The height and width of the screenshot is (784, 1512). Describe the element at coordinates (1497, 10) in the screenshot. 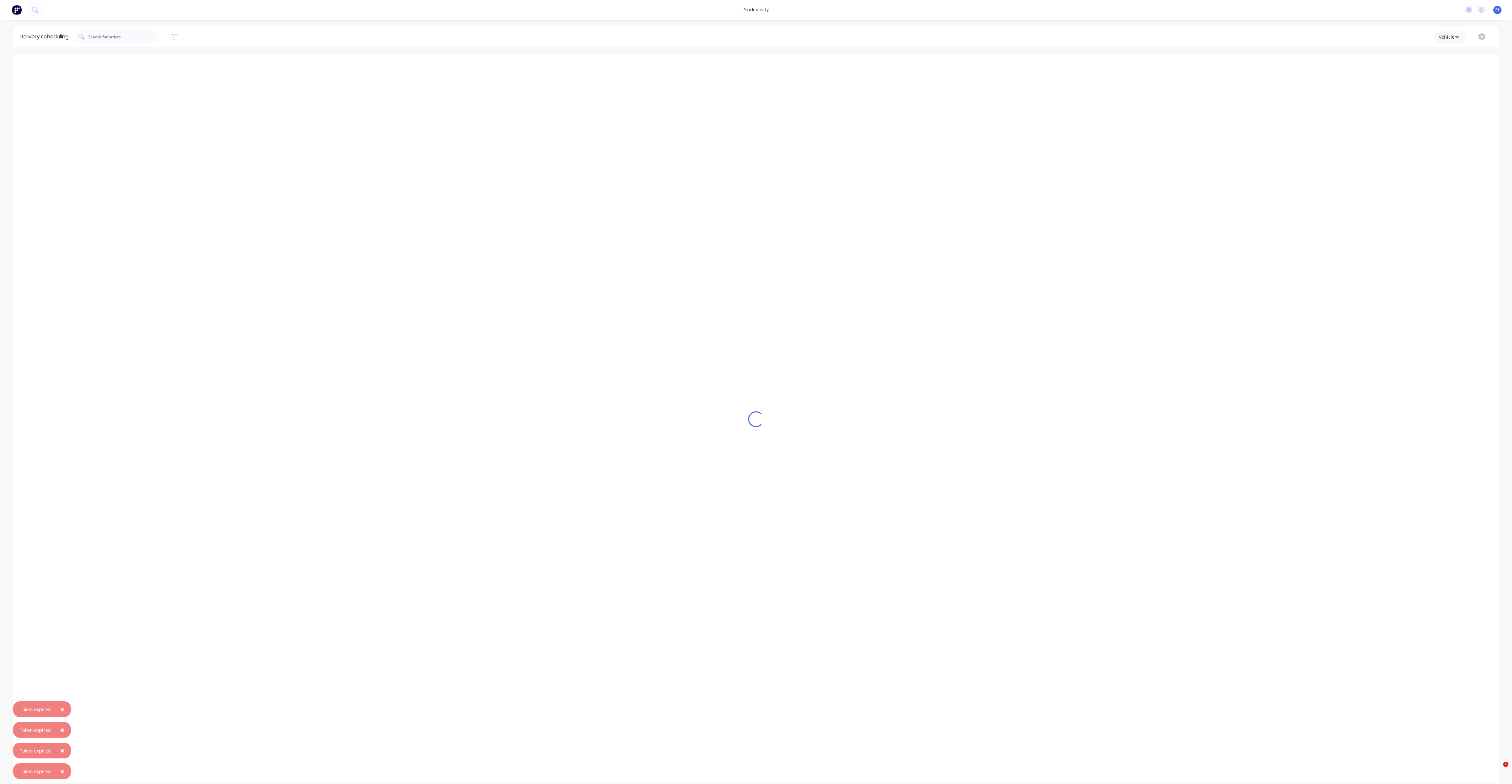

I see `span: F1` at that location.